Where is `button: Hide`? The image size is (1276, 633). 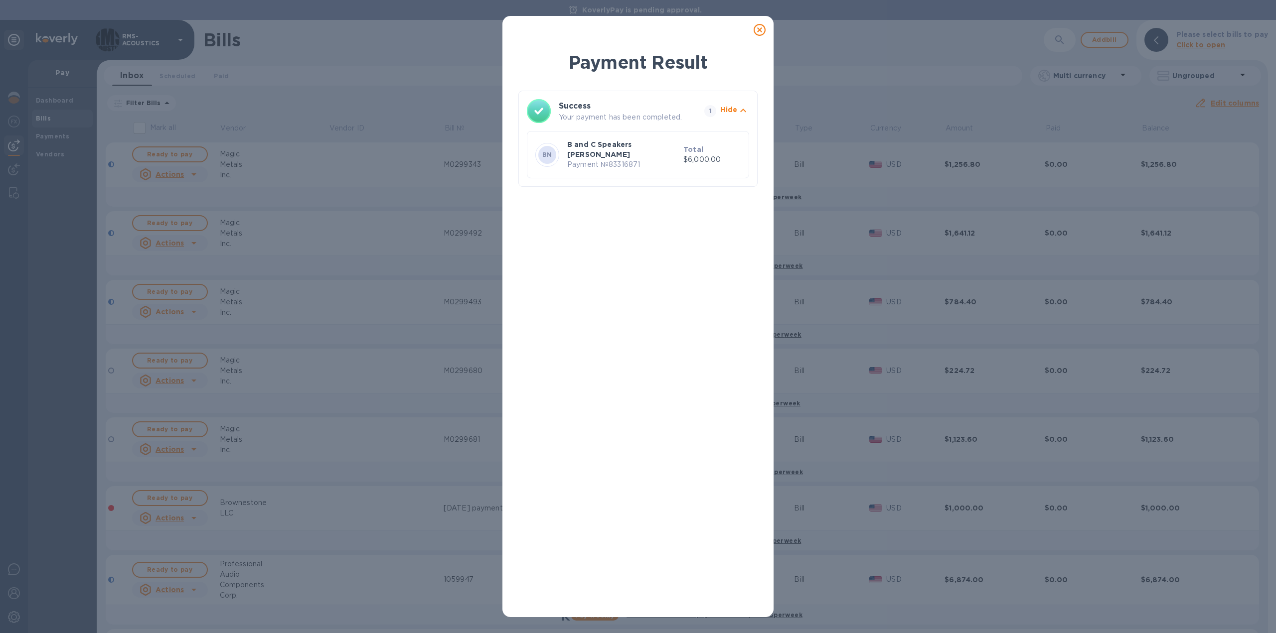 button: Hide is located at coordinates (735, 111).